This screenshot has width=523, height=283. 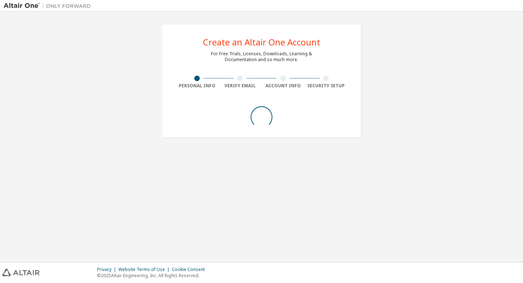 I want to click on img: Altair One, so click(x=49, y=6).